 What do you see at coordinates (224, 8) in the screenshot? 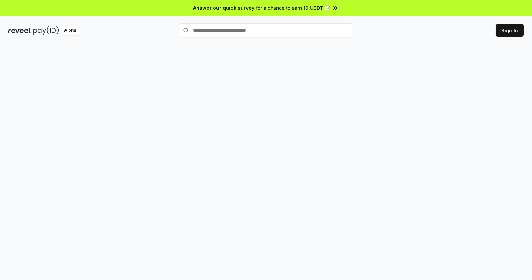
I see `span: Answer our quick survey` at bounding box center [224, 8].